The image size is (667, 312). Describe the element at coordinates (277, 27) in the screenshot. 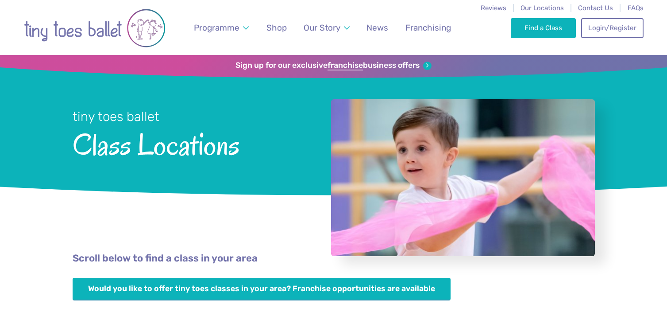

I see `span: Shop` at that location.